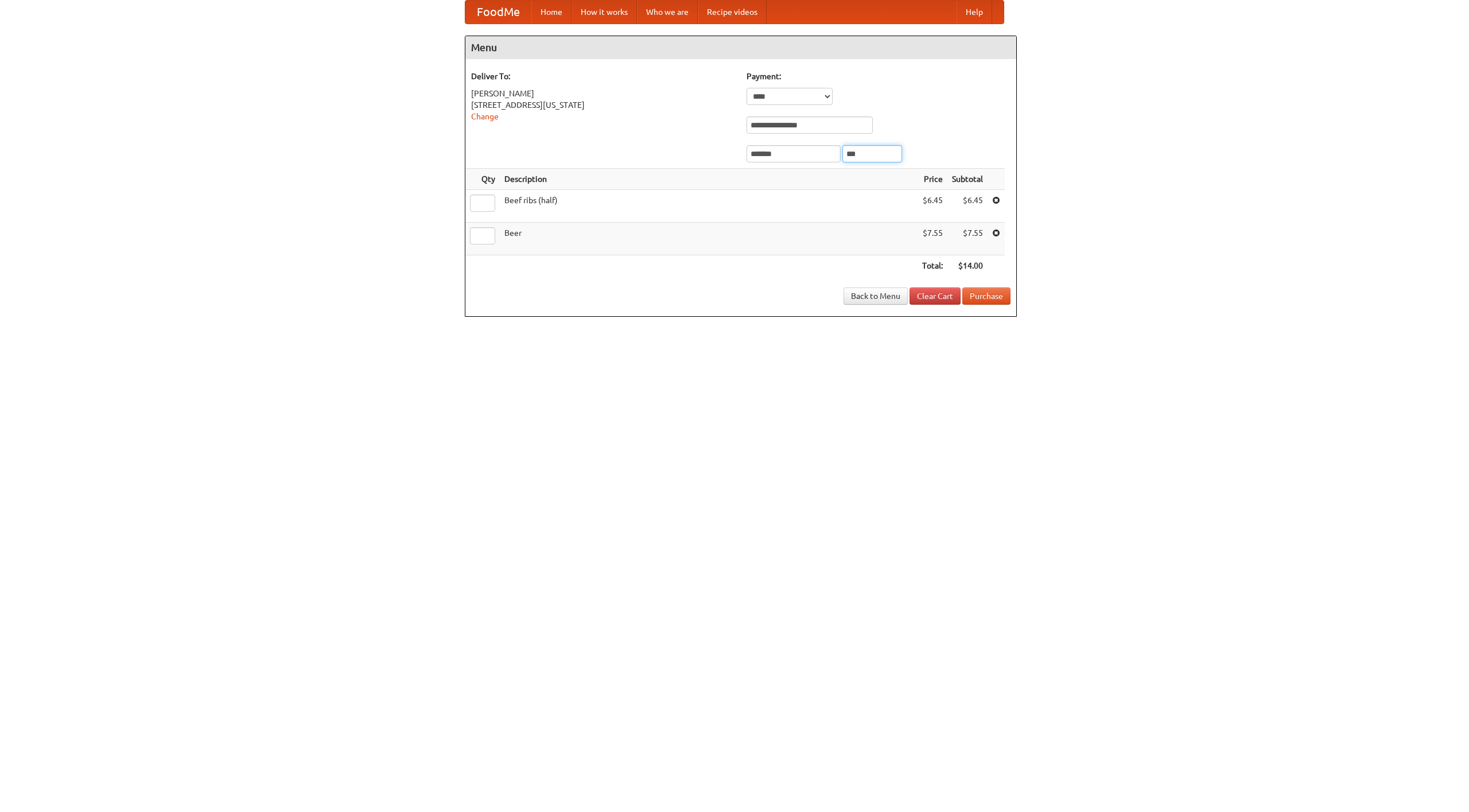  I want to click on th: Subtotal, so click(967, 179).